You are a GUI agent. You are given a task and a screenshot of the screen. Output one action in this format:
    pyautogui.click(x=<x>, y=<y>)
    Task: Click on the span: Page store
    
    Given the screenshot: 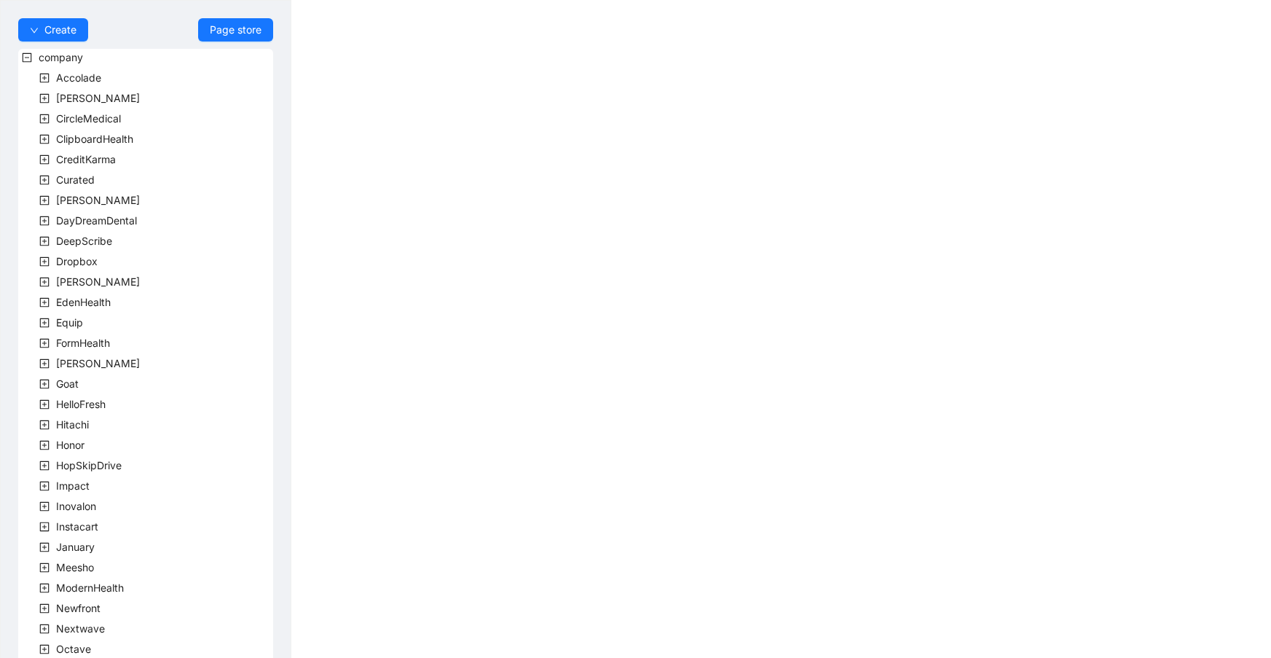 What is the action you would take?
    pyautogui.click(x=235, y=30)
    